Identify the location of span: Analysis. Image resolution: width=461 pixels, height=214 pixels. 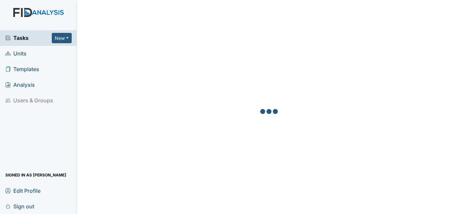
(20, 85).